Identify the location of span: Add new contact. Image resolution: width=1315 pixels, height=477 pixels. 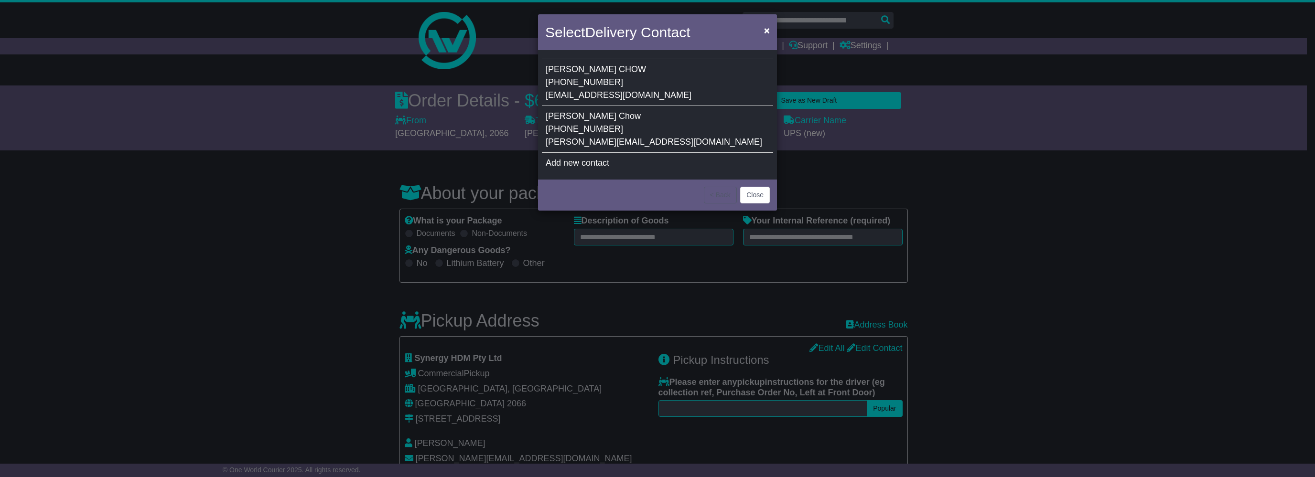
(577, 163).